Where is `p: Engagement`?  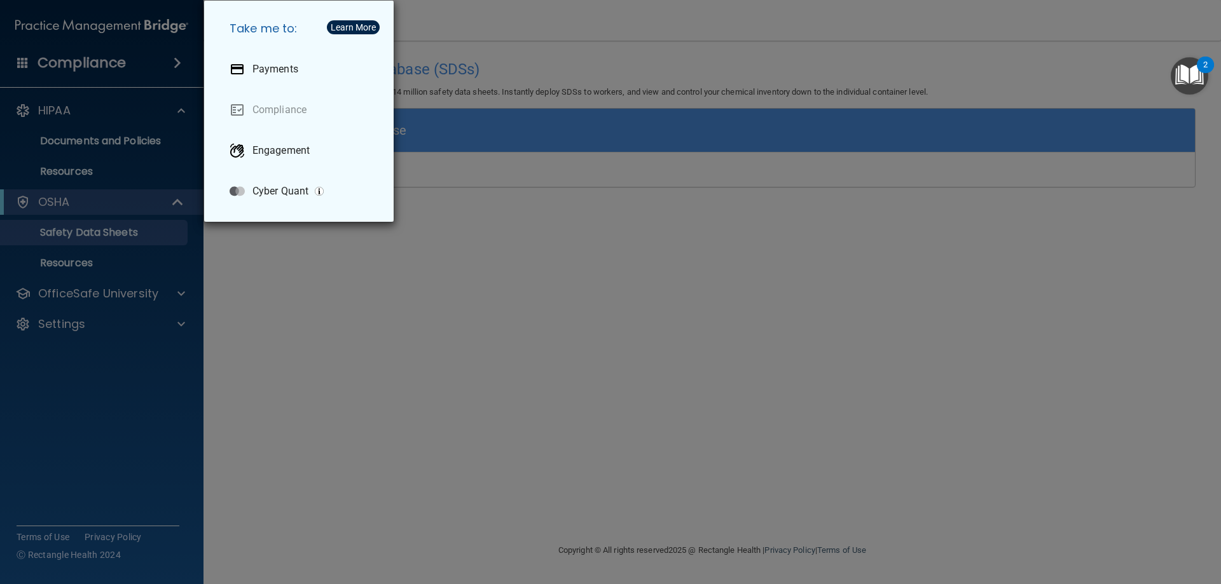 p: Engagement is located at coordinates (281, 151).